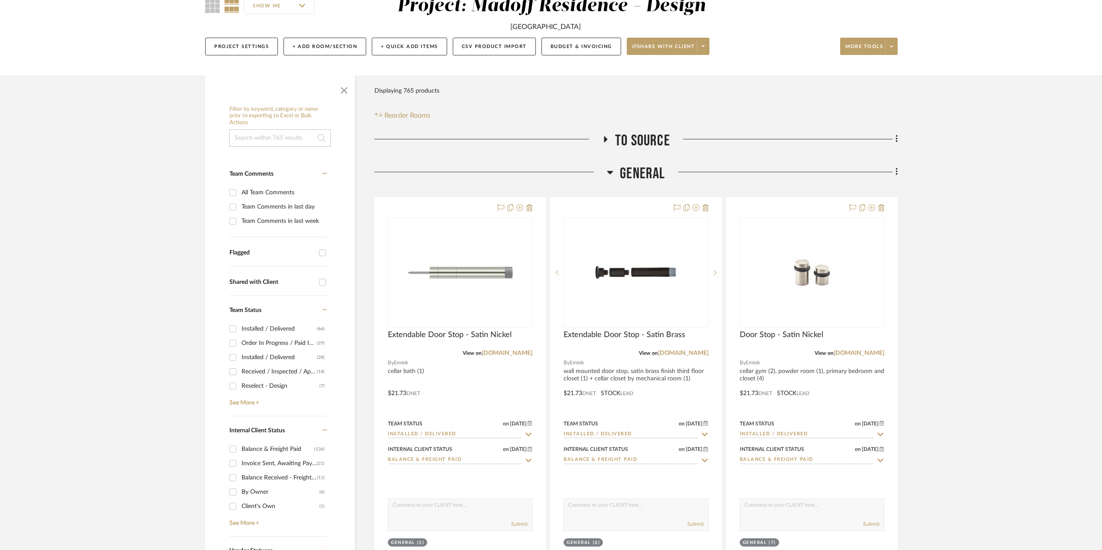 This screenshot has width=1102, height=550. Describe the element at coordinates (407, 91) in the screenshot. I see `div: Displaying 765 products` at that location.